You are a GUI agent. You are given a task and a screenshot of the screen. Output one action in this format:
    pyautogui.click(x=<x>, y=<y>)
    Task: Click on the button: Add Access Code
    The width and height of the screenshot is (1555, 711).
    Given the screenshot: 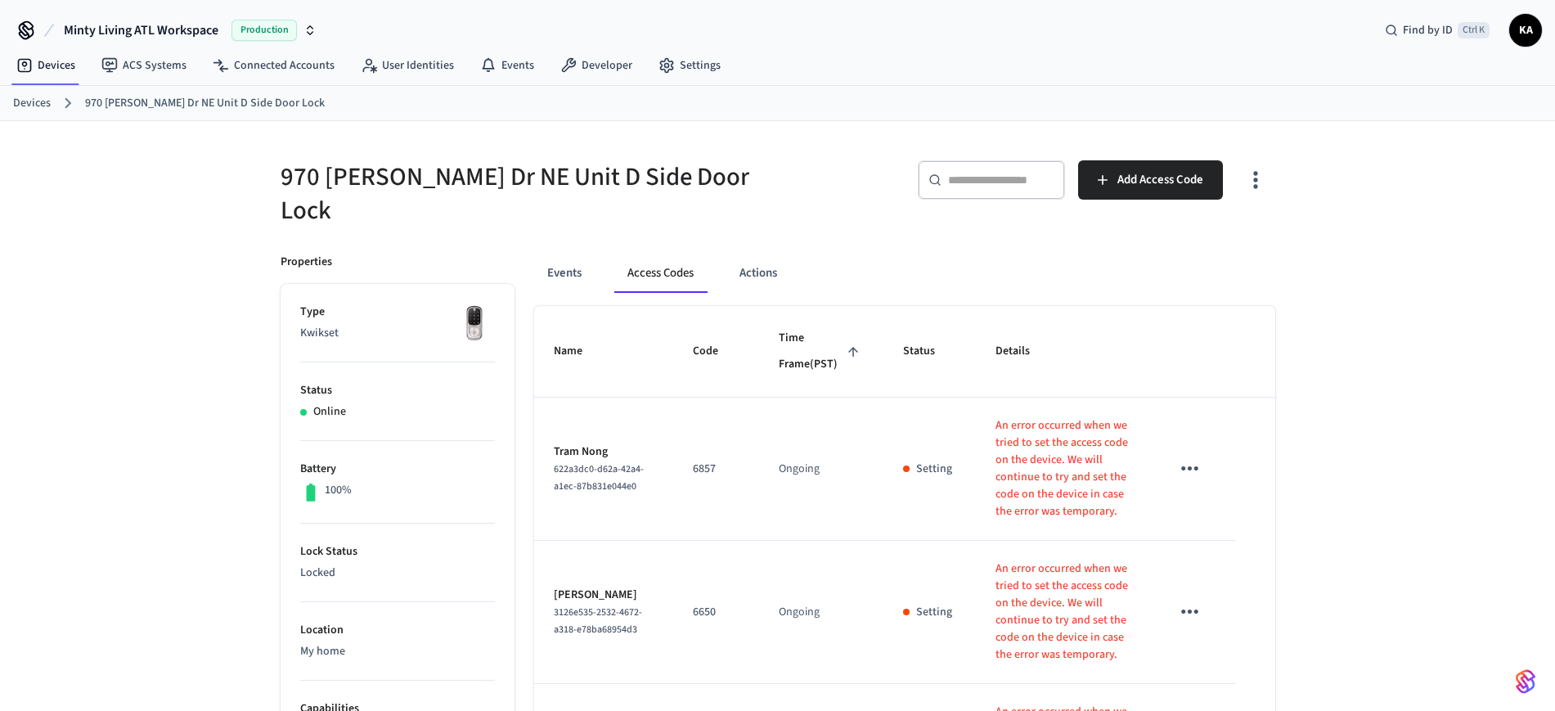 What is the action you would take?
    pyautogui.click(x=1150, y=180)
    